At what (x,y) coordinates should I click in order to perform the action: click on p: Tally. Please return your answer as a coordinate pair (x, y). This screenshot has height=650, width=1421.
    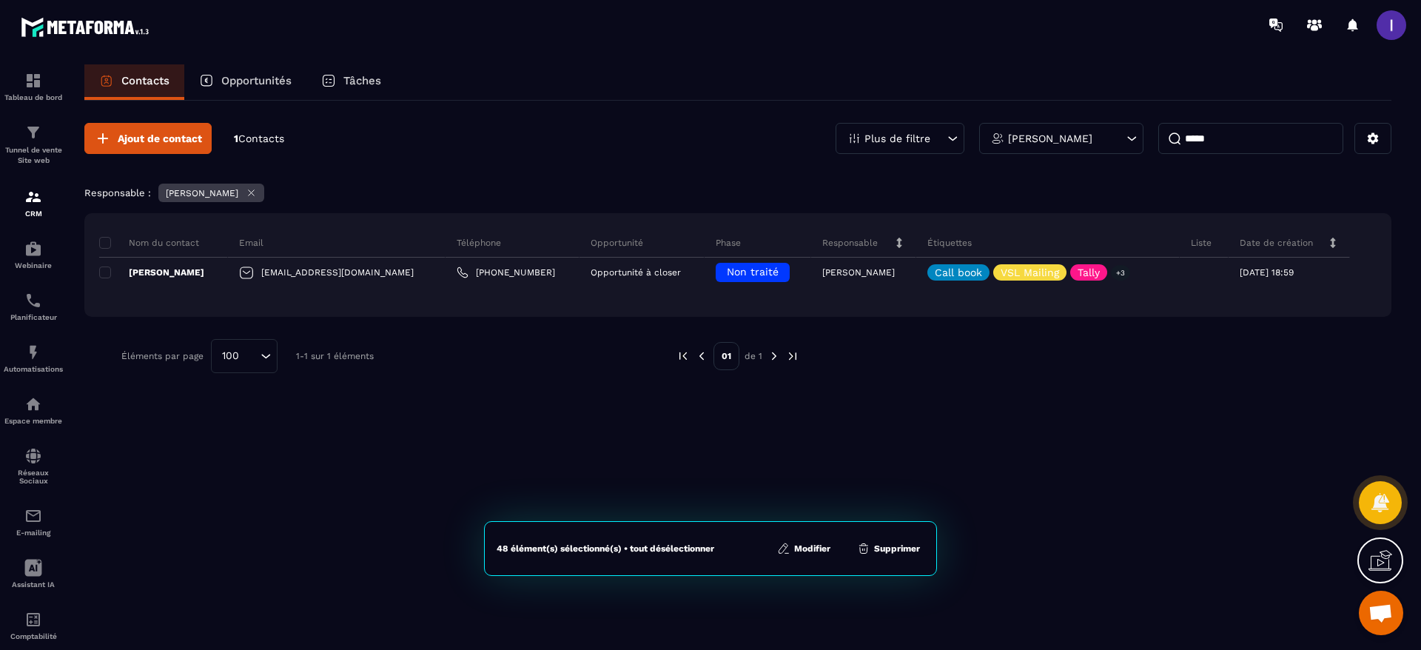
    Looking at the image, I should click on (1088, 272).